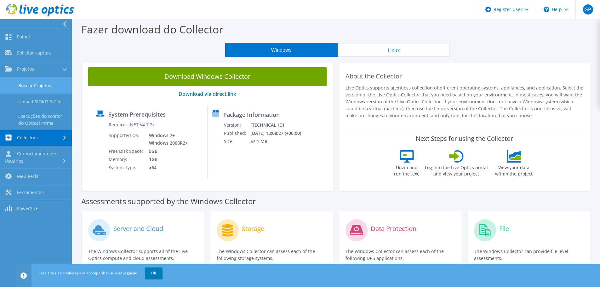 This screenshot has height=287, width=600. Describe the element at coordinates (132, 125) in the screenshot. I see `label: Requires .NET V4.7.2+` at that location.